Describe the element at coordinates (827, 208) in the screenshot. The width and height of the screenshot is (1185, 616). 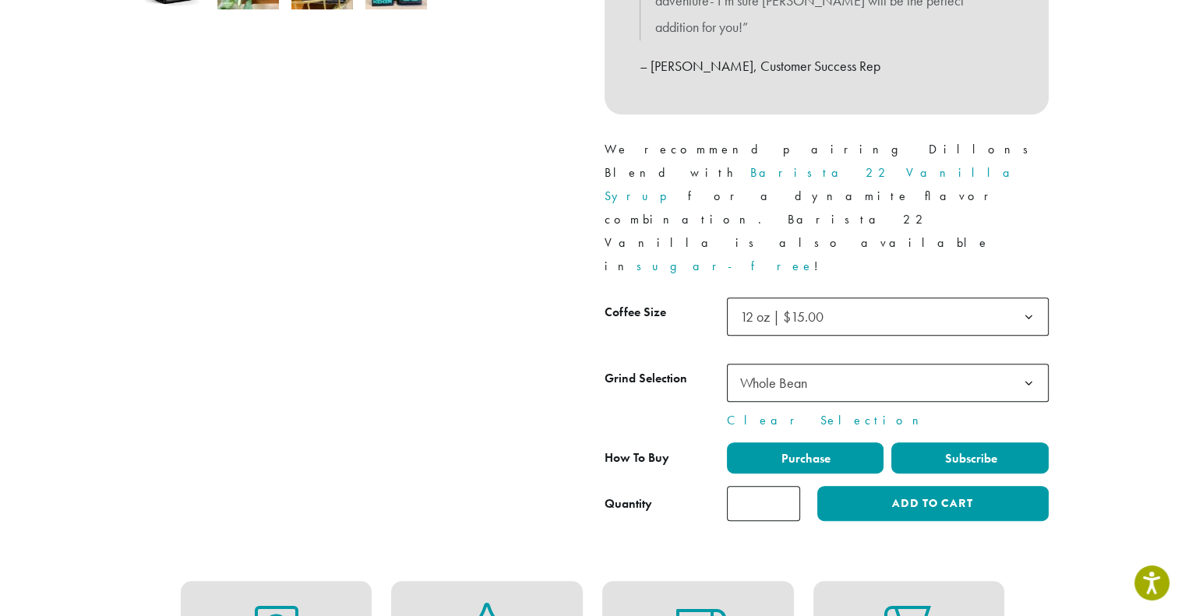
I see `p: We recommend pairing Dillons Blend with for a dynamite flavor combination. Barista 22 Vanilla is ...` at that location.